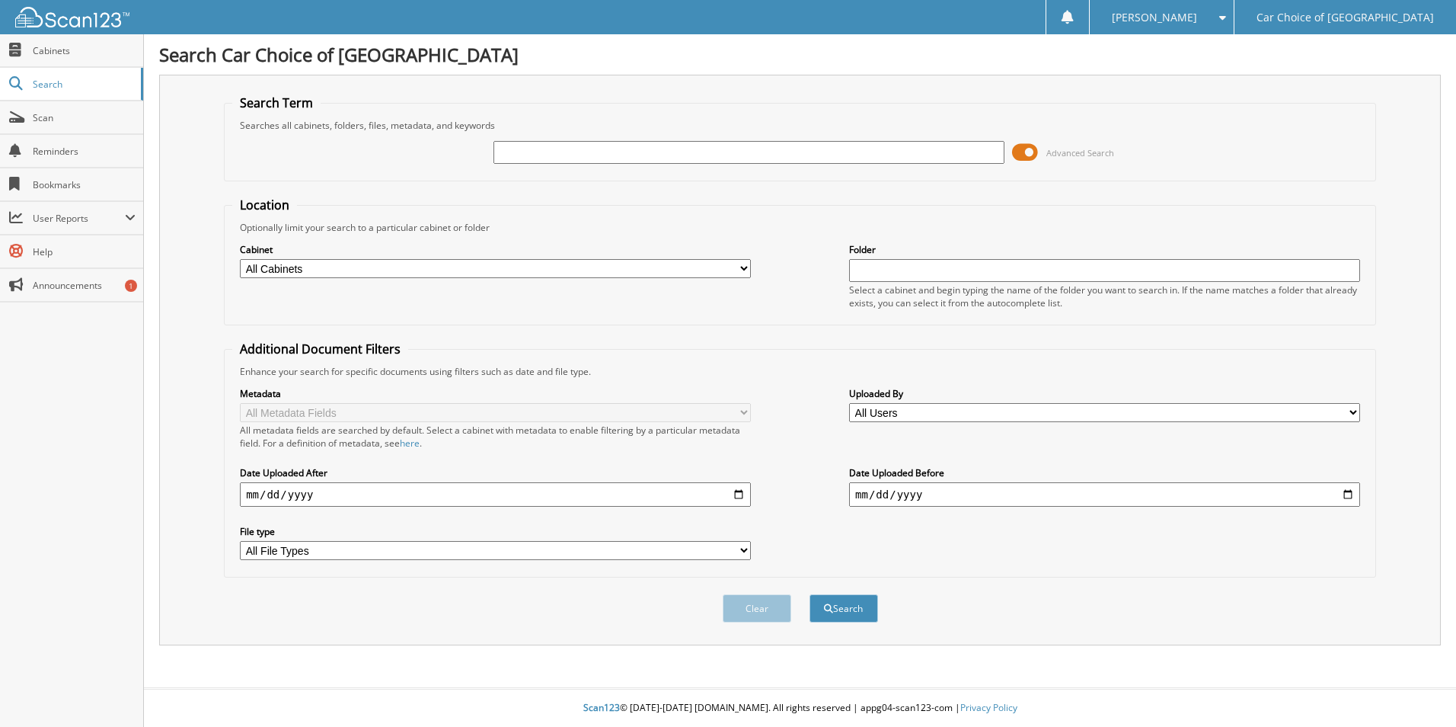  I want to click on button: Search, so click(844, 608).